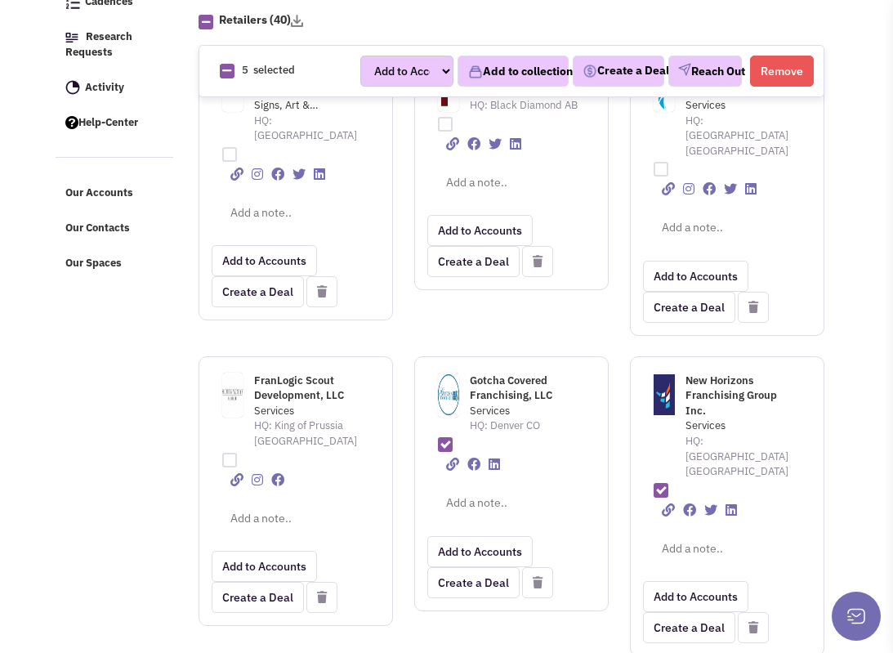 The image size is (893, 653). What do you see at coordinates (73, 87) in the screenshot?
I see `img: Activity.png` at bounding box center [73, 87].